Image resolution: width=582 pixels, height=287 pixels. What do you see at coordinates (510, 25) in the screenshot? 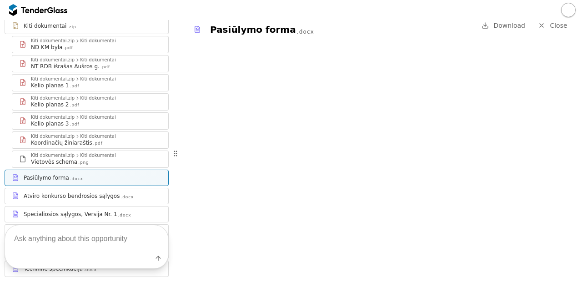
I see `span: Download` at bounding box center [510, 25].